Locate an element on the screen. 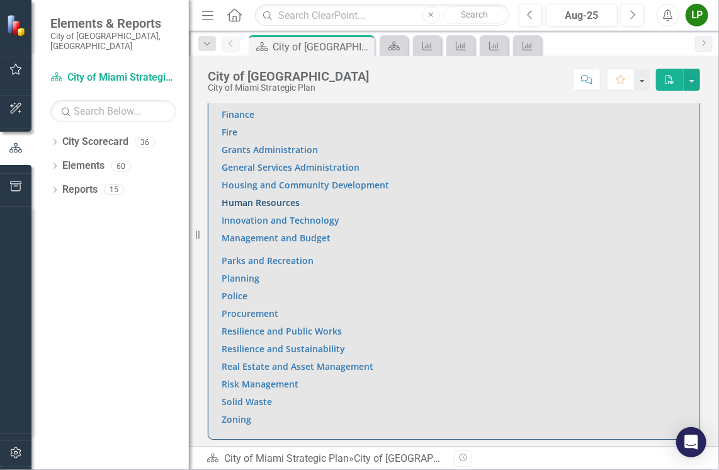 This screenshot has width=719, height=470. div: Aug-25 is located at coordinates (582, 16).